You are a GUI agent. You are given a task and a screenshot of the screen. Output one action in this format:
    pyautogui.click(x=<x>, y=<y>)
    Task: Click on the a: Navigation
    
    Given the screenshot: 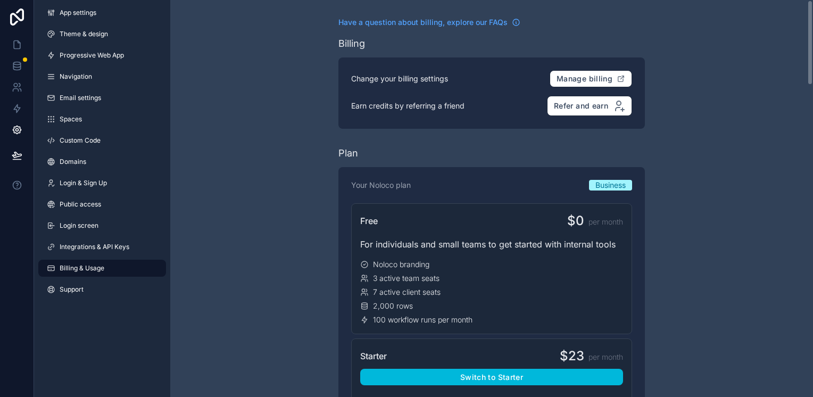 What is the action you would take?
    pyautogui.click(x=102, y=77)
    